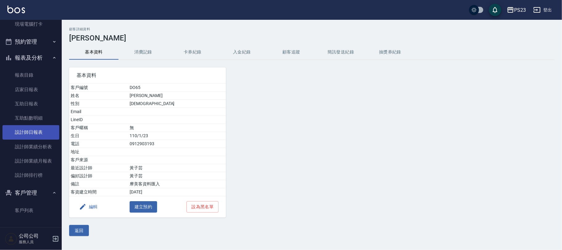  Describe the element at coordinates (31, 118) in the screenshot. I see `a: 互助點數明細` at that location.